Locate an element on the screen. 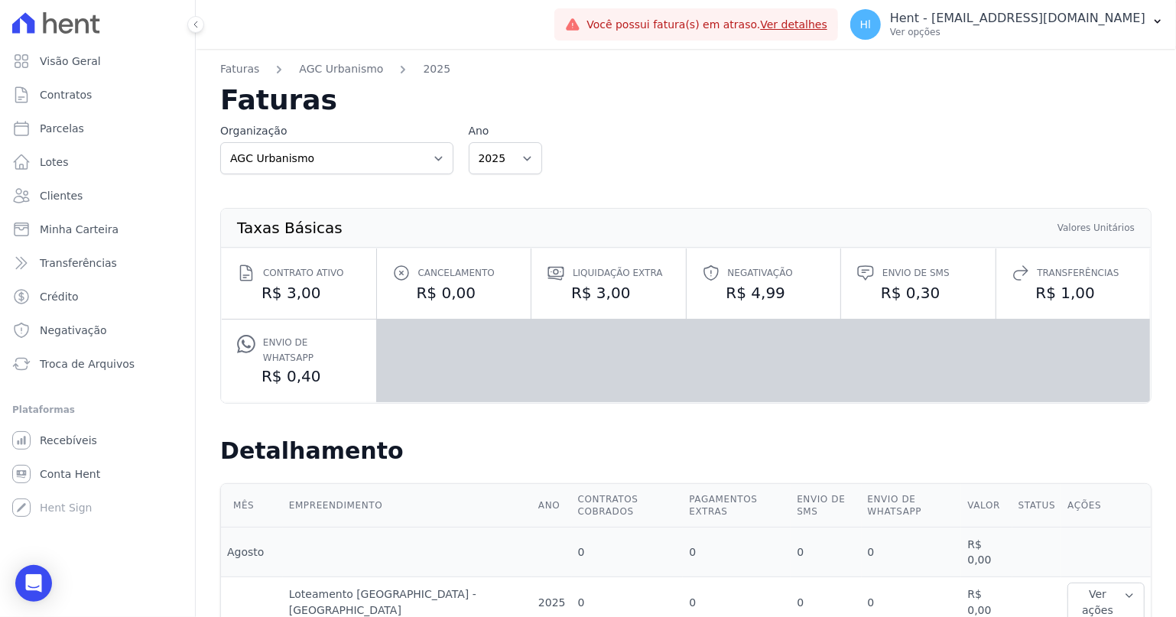  span: Parcelas is located at coordinates (62, 128).